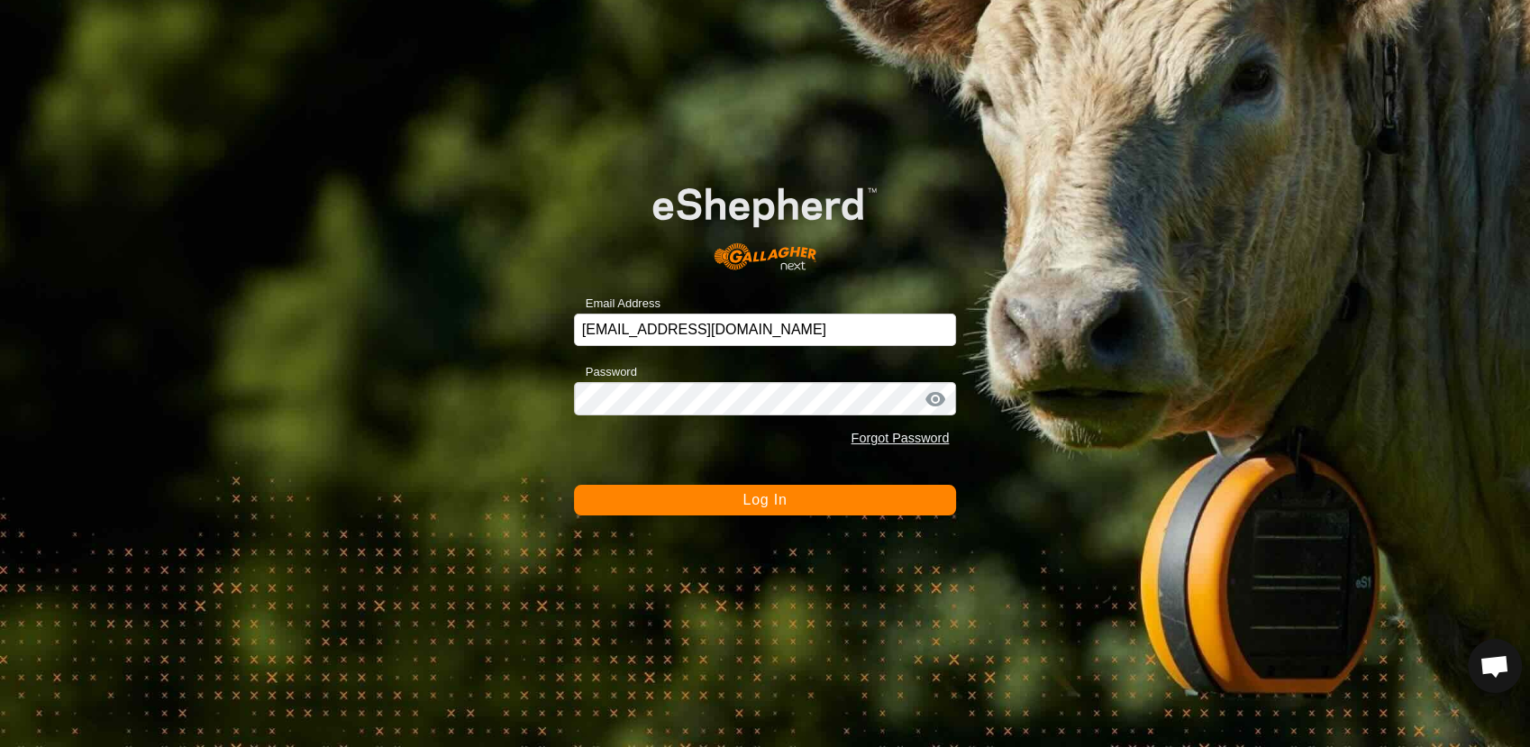 The height and width of the screenshot is (747, 1530). I want to click on a: Open chat, so click(1495, 666).